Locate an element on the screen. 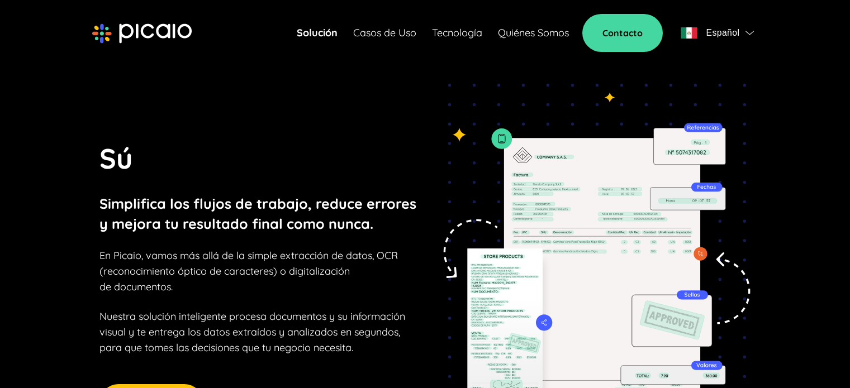 The height and width of the screenshot is (388, 850). button: flagEspañolflag is located at coordinates (717, 33).